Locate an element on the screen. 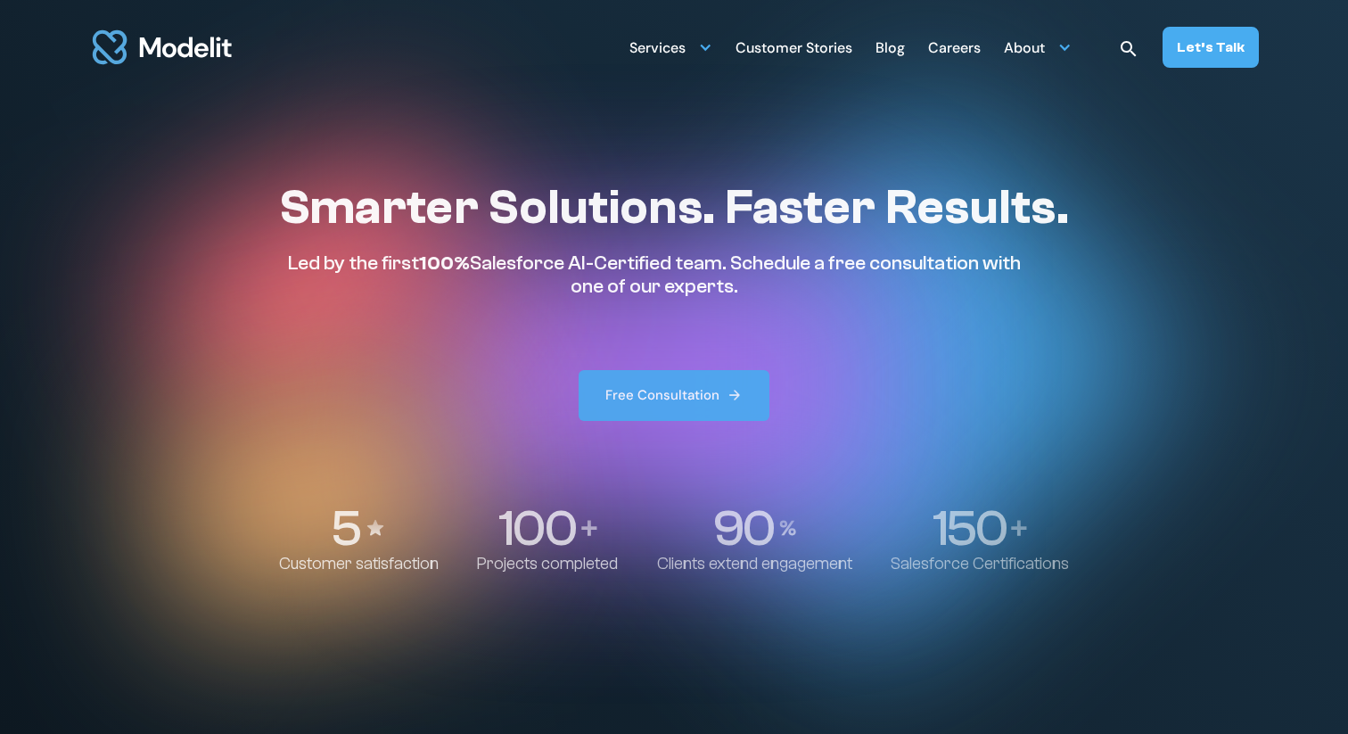 This screenshot has height=734, width=1348. img: modelit logo is located at coordinates (162, 47).